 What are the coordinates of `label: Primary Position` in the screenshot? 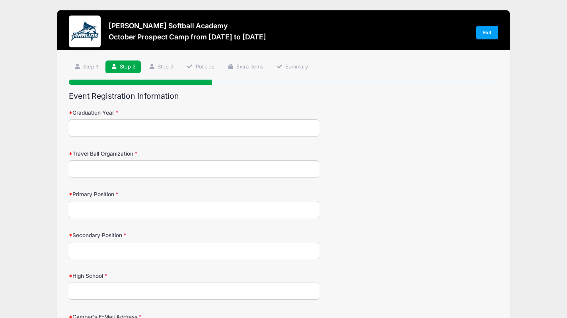 It's located at (140, 194).